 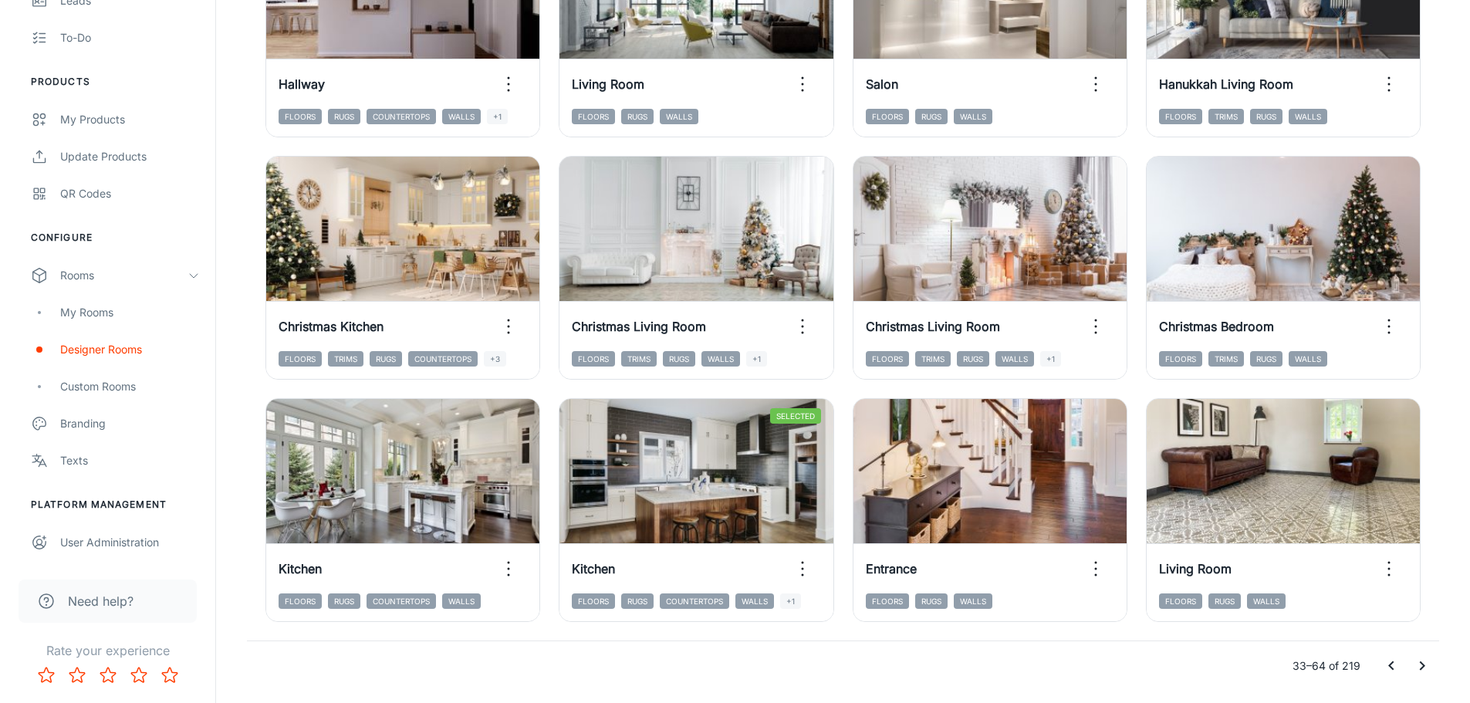 I want to click on button: Rate 4 star, so click(x=139, y=675).